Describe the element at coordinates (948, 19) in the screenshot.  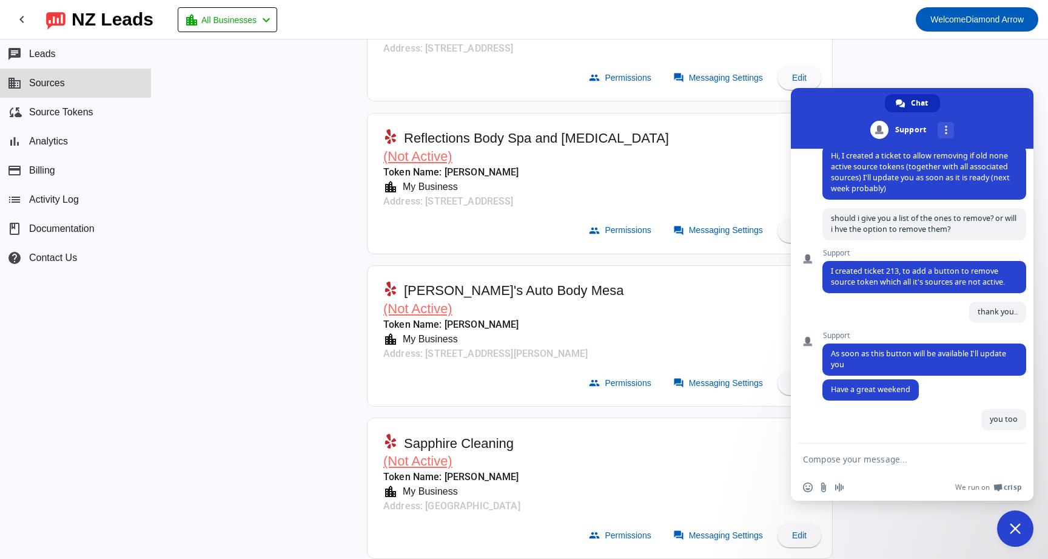
I see `span: Welcome` at that location.